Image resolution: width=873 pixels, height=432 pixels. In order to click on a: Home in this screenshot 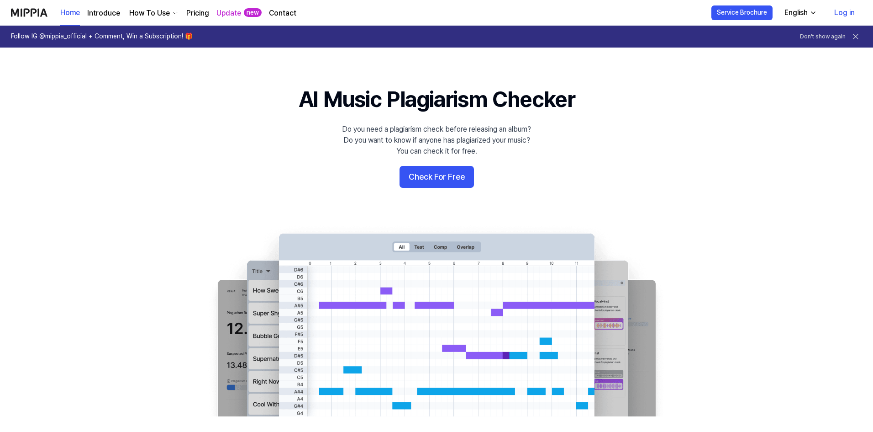, I will do `click(70, 13)`.